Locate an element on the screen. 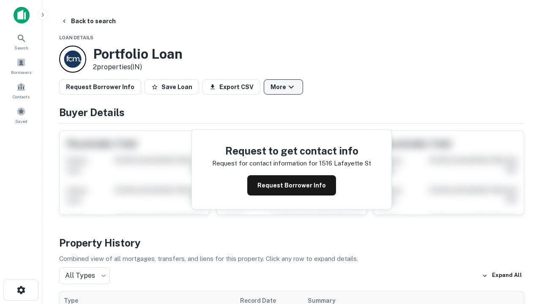 This screenshot has width=541, height=304. h4: Property History is located at coordinates (292, 243).